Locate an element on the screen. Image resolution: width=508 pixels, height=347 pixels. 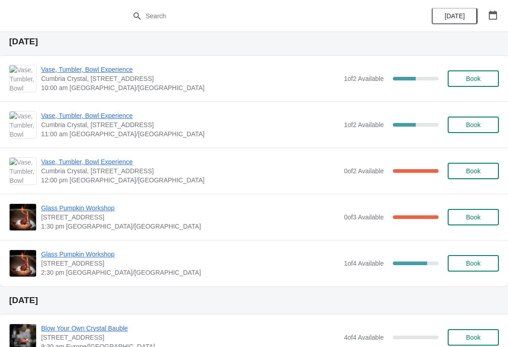
img: Glass Pumpkin Workshop | Cumbria Crystal, Canal Street, Ulverston LA12 7LB, UK | 2:30 pm Europe/L... is located at coordinates (23, 263).